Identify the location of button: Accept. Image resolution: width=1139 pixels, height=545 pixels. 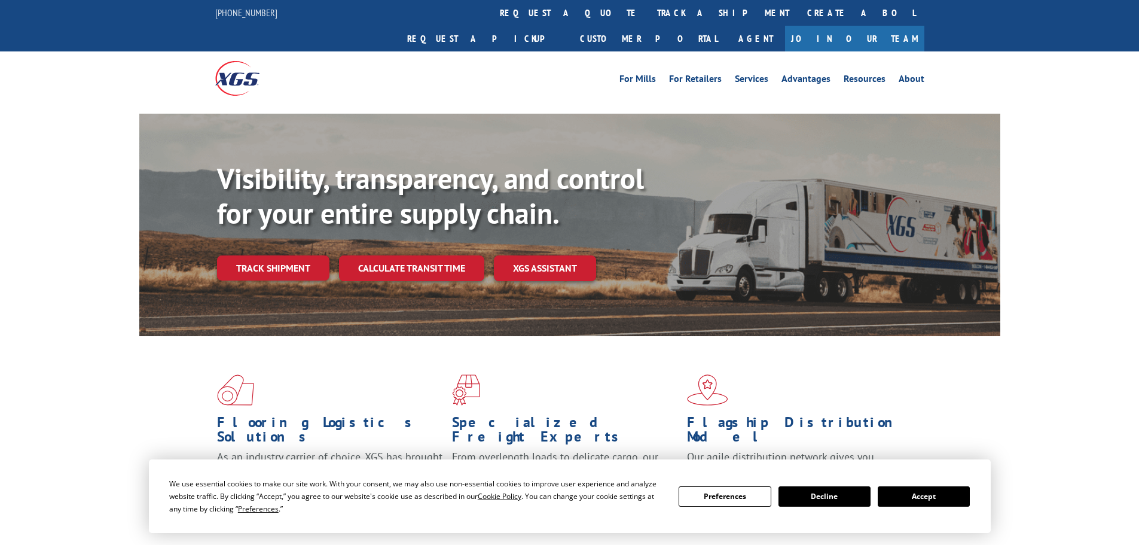
(924, 496).